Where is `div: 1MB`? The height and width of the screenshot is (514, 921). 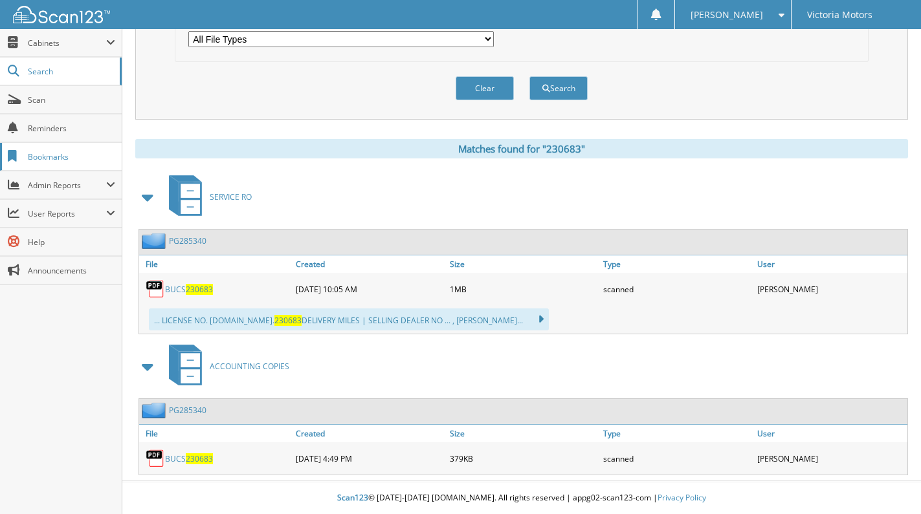
div: 1MB is located at coordinates (523, 289).